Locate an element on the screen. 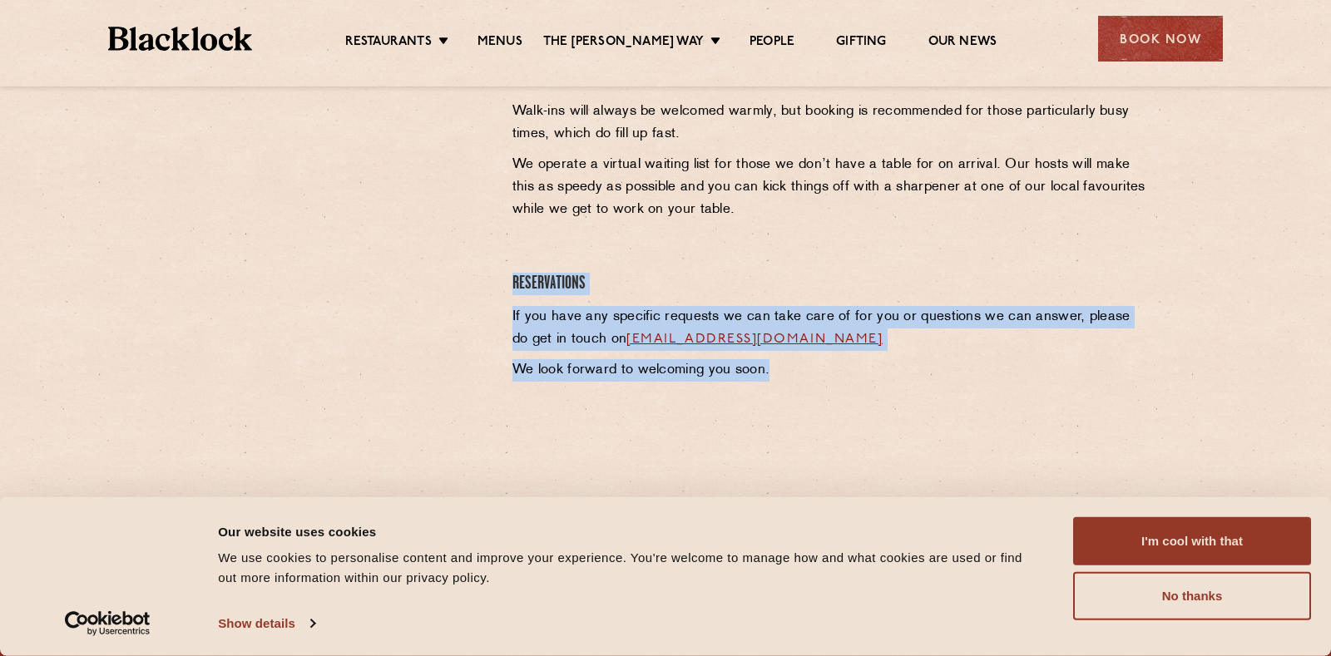  a: Show details is located at coordinates (266, 624).